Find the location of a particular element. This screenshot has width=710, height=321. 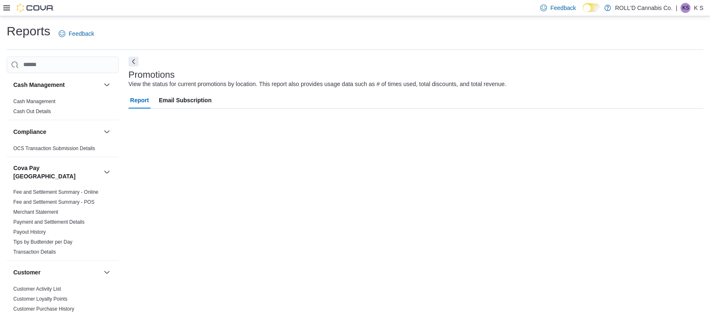

span: Fee and Settlement Summary - Online is located at coordinates (56, 192).